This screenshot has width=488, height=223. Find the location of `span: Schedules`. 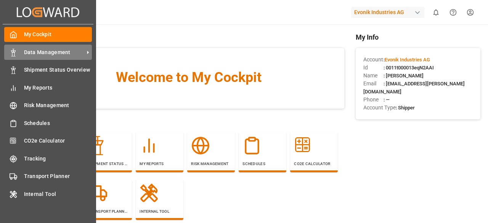

span: Schedules is located at coordinates (58, 123).